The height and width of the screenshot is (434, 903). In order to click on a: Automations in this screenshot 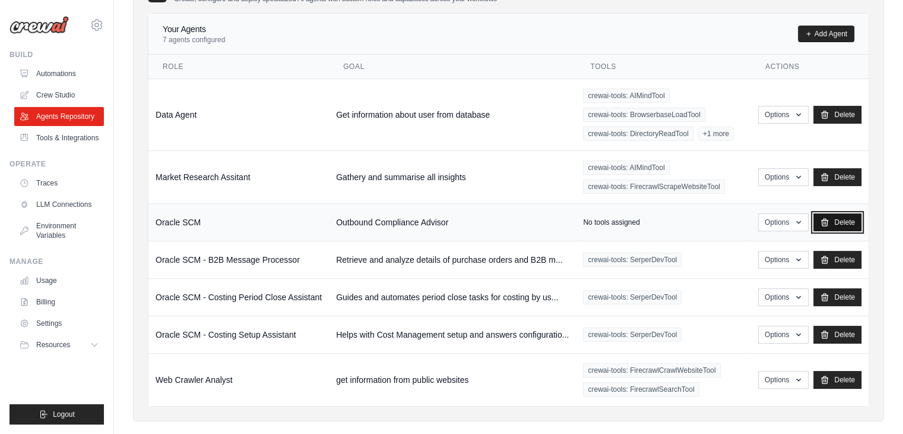, I will do `click(59, 74)`.